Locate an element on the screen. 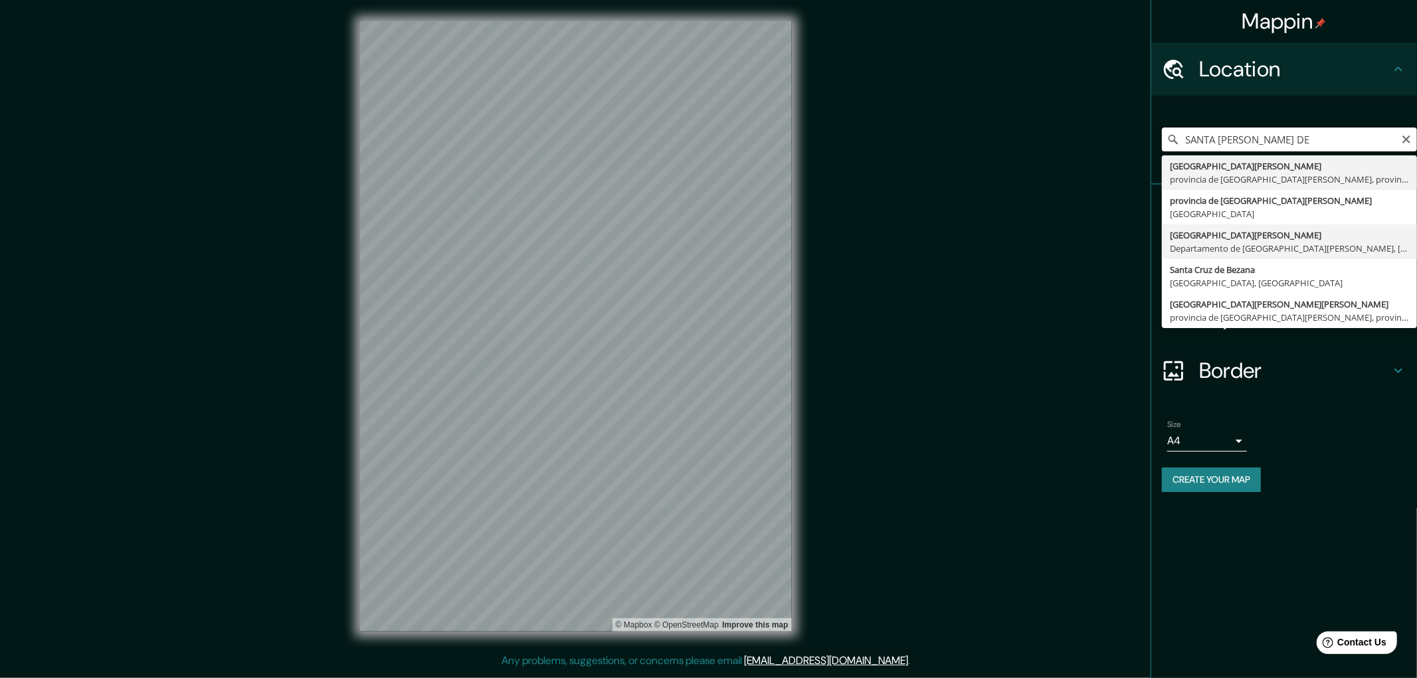 Image resolution: width=1417 pixels, height=678 pixels. h4: Location is located at coordinates (1295, 69).